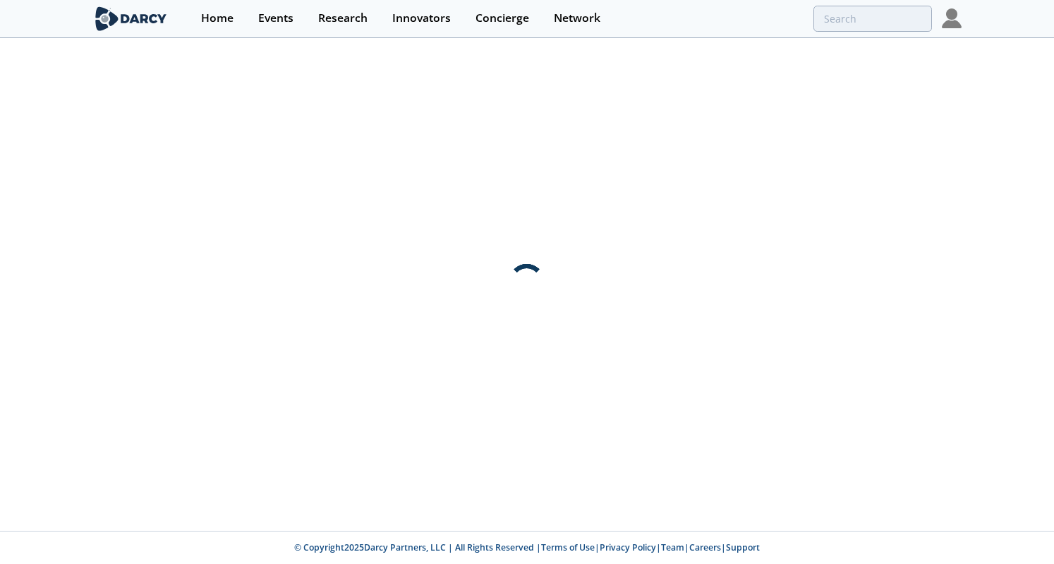 The width and height of the screenshot is (1054, 564). I want to click on div: Events, so click(276, 18).